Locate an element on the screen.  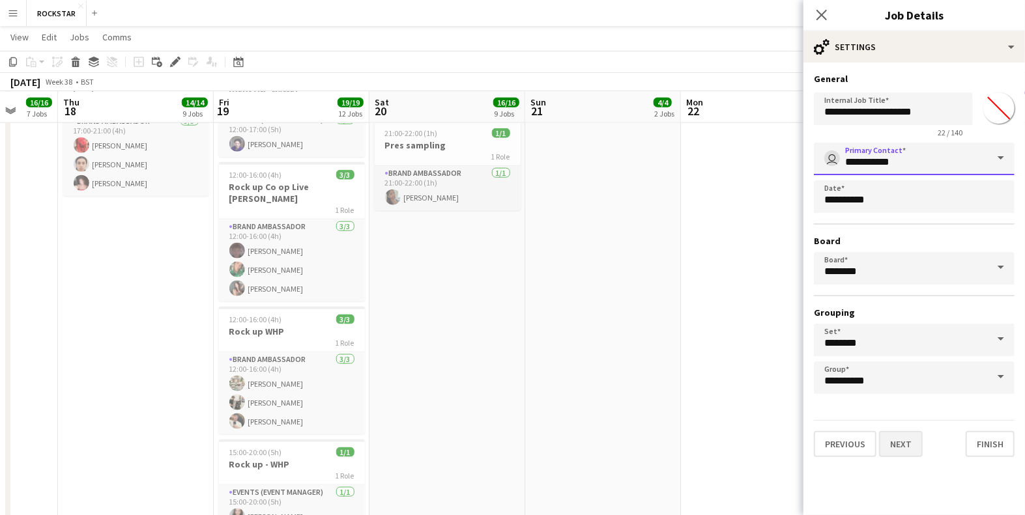
span: Edit is located at coordinates (49, 37).